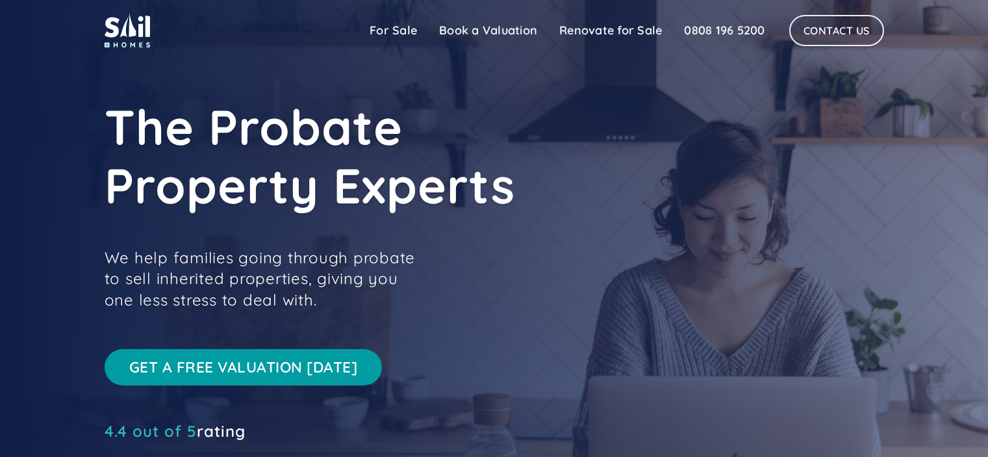 Image resolution: width=988 pixels, height=457 pixels. Describe the element at coordinates (393, 31) in the screenshot. I see `a: For Sale` at that location.